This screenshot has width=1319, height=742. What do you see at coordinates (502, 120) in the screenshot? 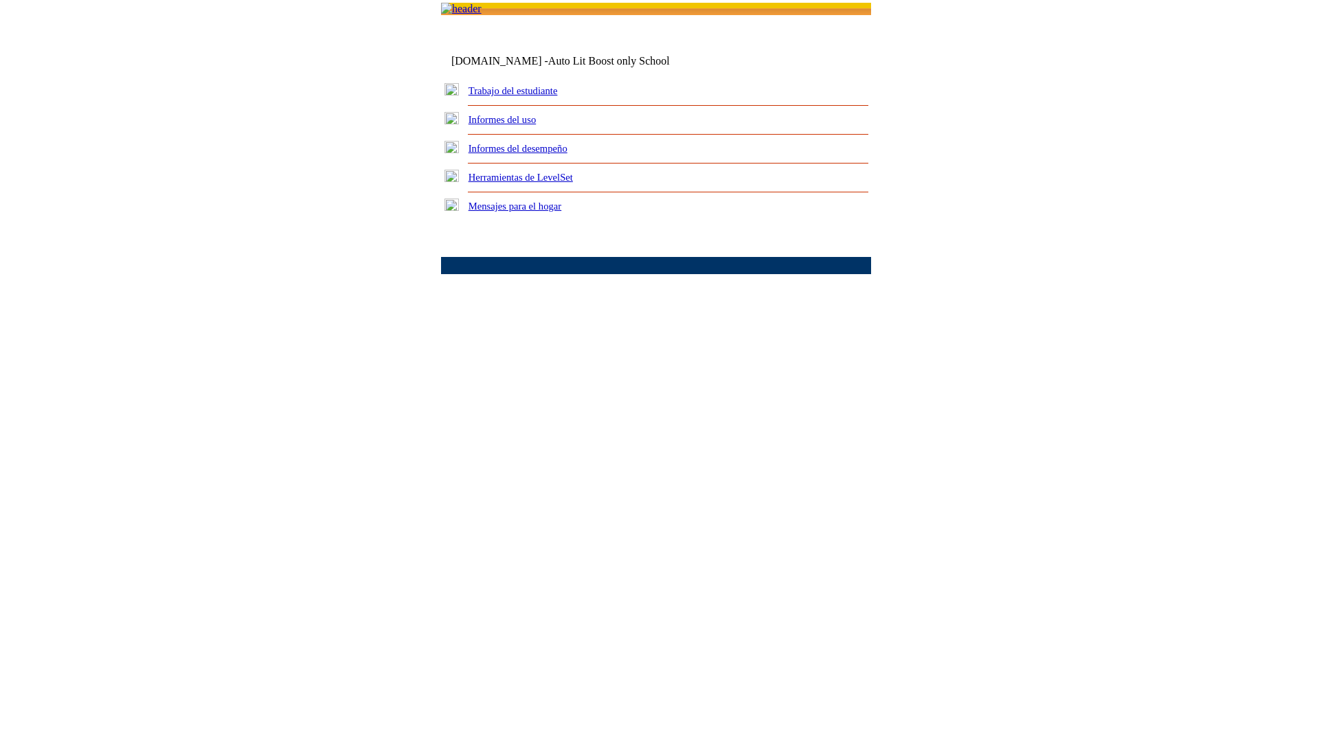
I see `a: Informes del uso` at bounding box center [502, 120].